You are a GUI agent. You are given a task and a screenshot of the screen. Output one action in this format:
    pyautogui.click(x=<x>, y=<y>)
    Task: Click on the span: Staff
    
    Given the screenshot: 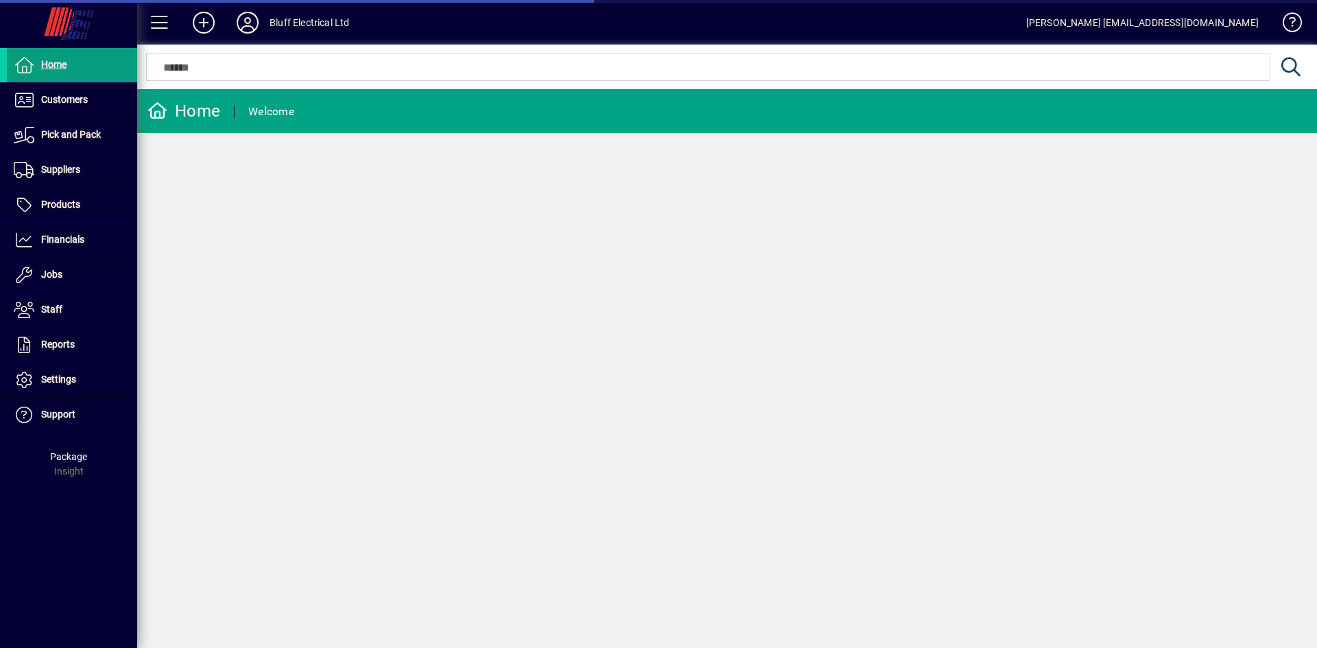 What is the action you would take?
    pyautogui.click(x=51, y=309)
    